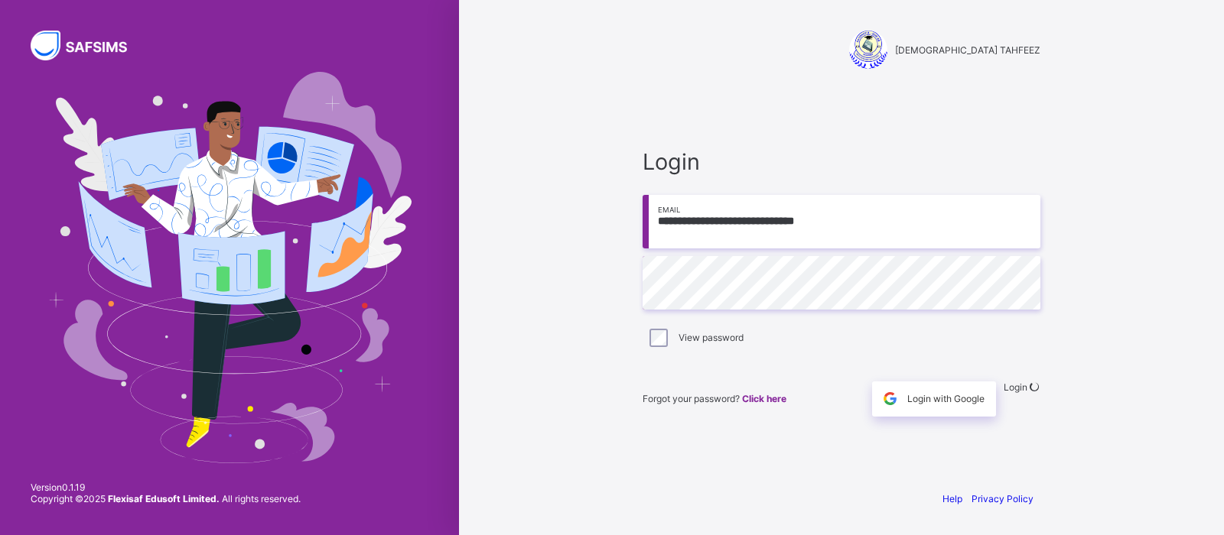 This screenshot has width=1224, height=535. Describe the element at coordinates (764, 398) in the screenshot. I see `span: Click here` at that location.